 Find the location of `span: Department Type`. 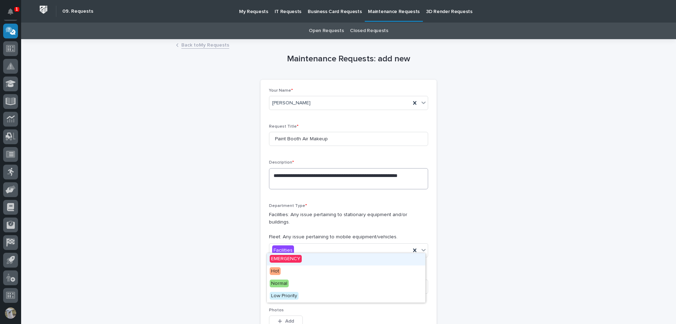

span: Department Type is located at coordinates (288, 206).